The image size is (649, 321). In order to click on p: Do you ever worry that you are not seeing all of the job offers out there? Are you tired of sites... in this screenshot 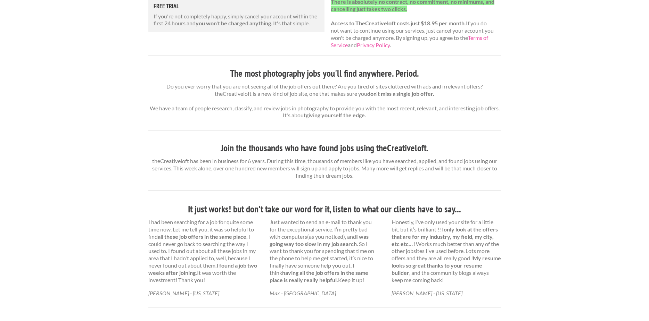, I will do `click(325, 101)`.